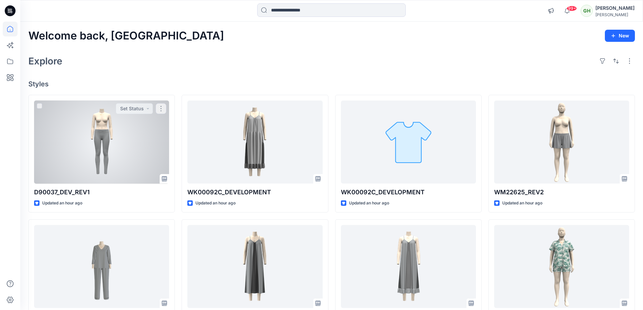 This screenshot has height=310, width=643. What do you see at coordinates (45, 61) in the screenshot?
I see `h2: Explore` at bounding box center [45, 61].